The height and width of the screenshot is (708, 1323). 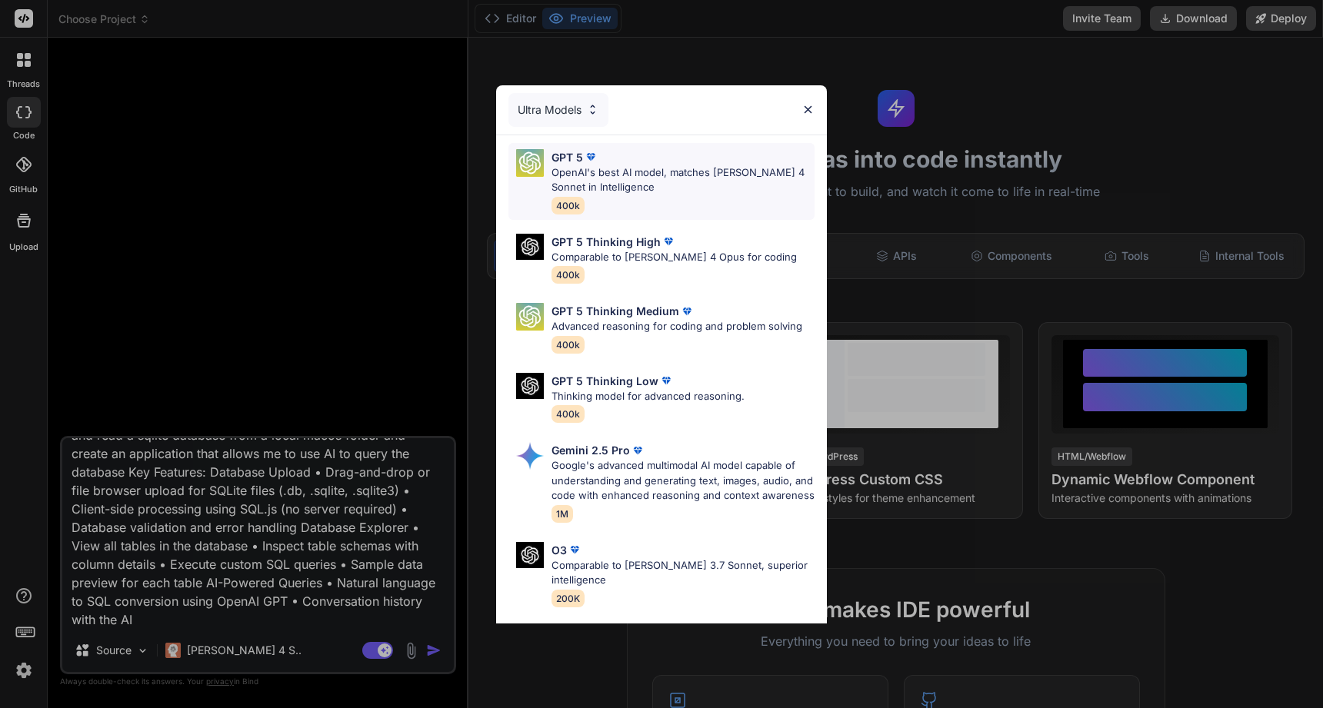 I want to click on p: GPT 5, so click(x=567, y=157).